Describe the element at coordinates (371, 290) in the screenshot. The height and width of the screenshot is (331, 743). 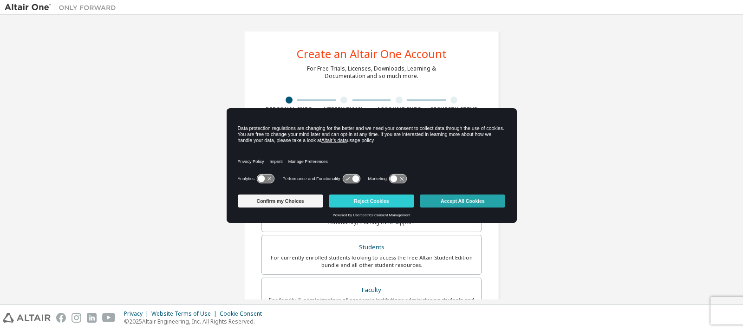
I see `div: Faculty` at that location.